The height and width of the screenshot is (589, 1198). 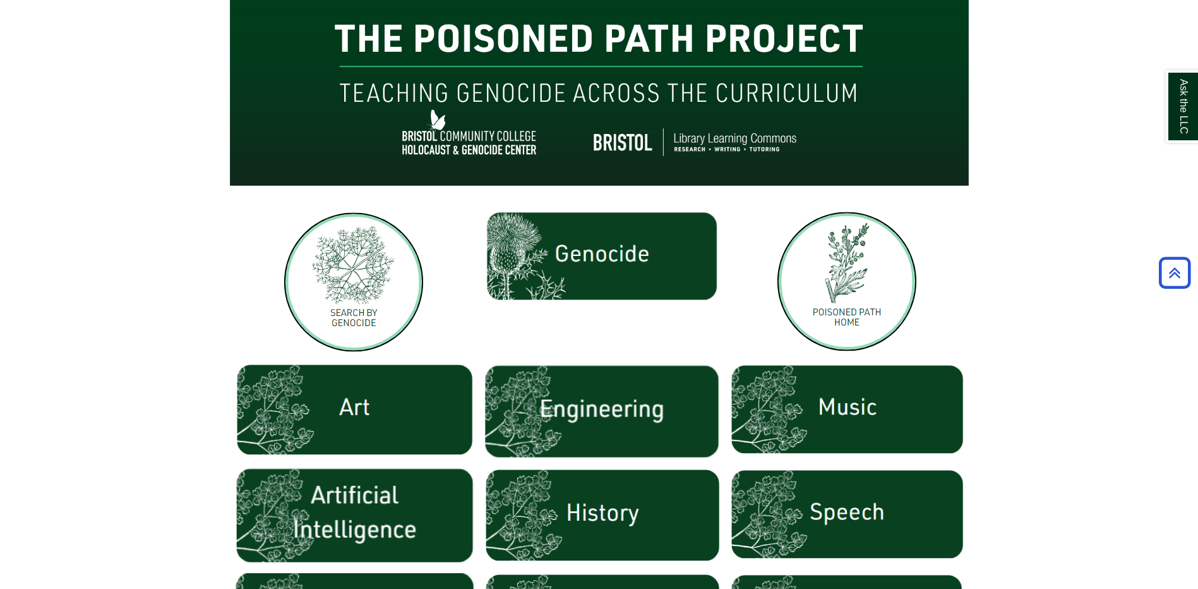 What do you see at coordinates (354, 280) in the screenshot?
I see `img: Search by Genocide` at bounding box center [354, 280].